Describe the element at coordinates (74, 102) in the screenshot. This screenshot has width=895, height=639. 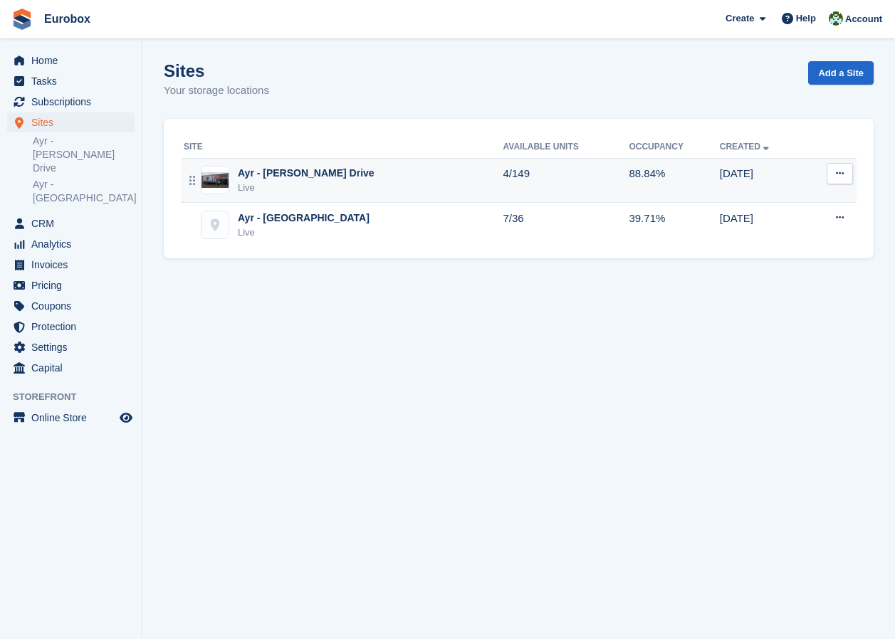
I see `span: Subscriptions` at that location.